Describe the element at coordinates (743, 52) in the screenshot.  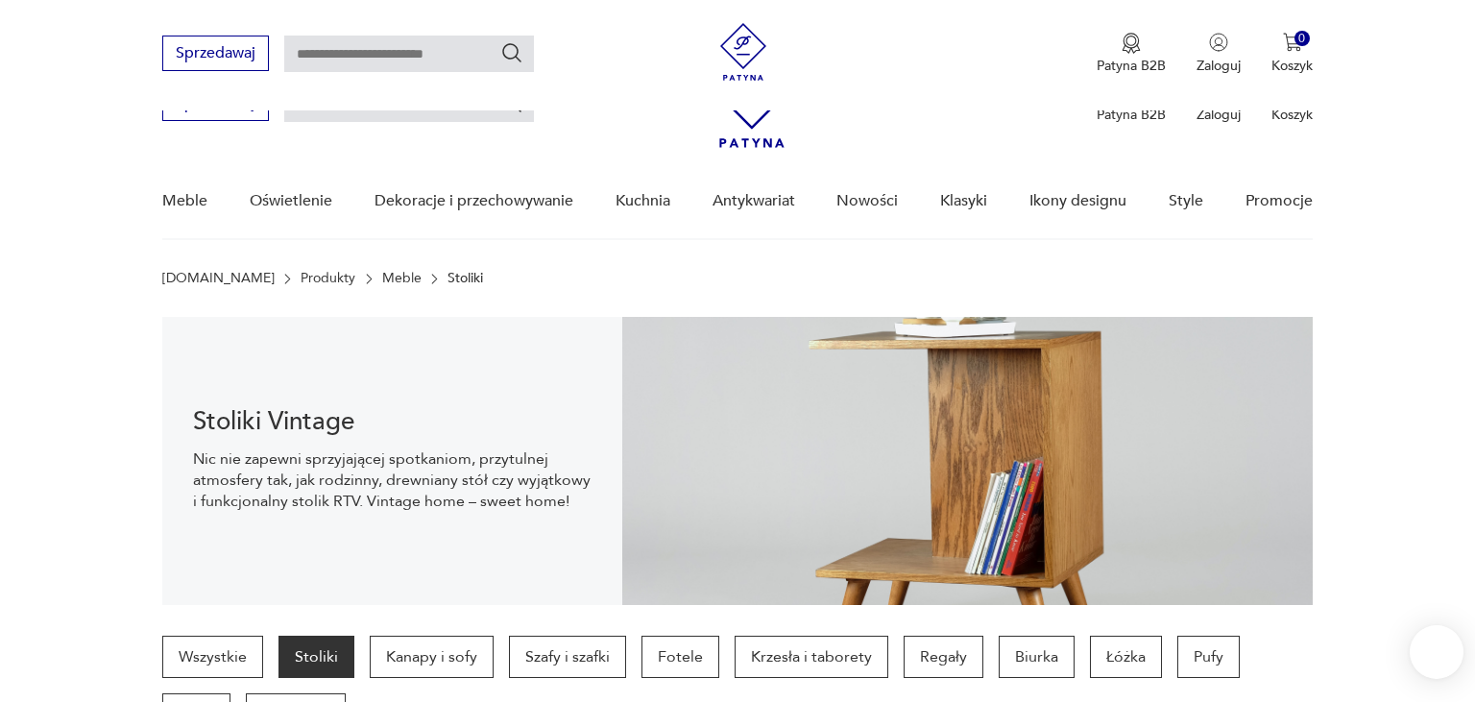
I see `img: Patyna - sklep z meblami i dekoracjami vintage` at that location.